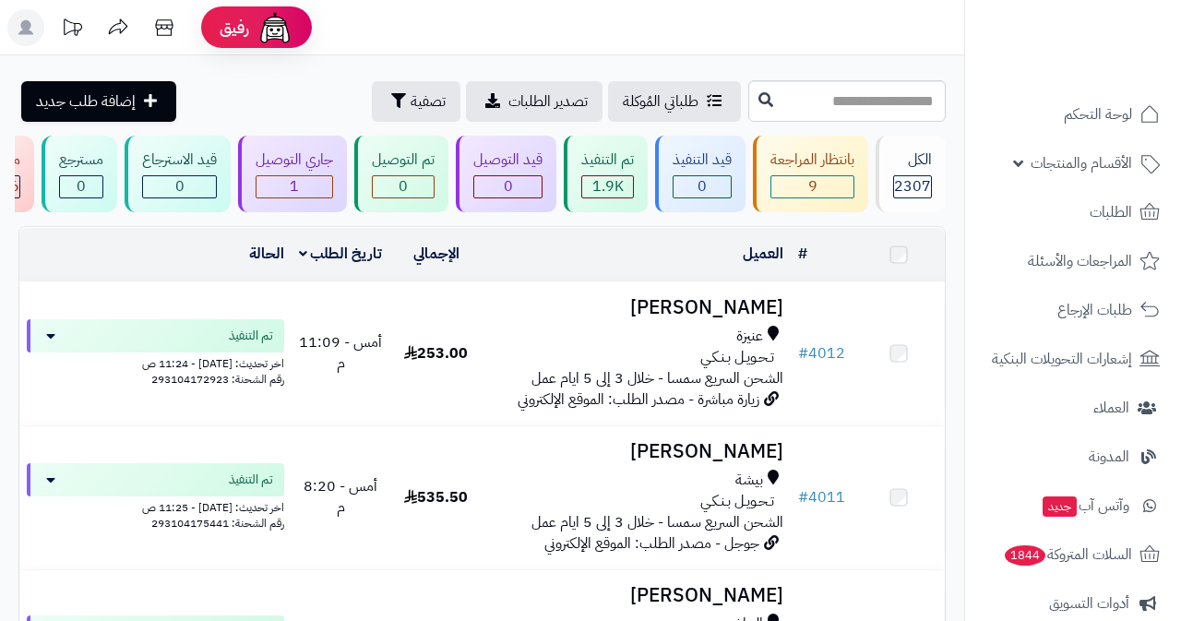 The width and height of the screenshot is (1181, 621). I want to click on span: المدونة, so click(1109, 457).